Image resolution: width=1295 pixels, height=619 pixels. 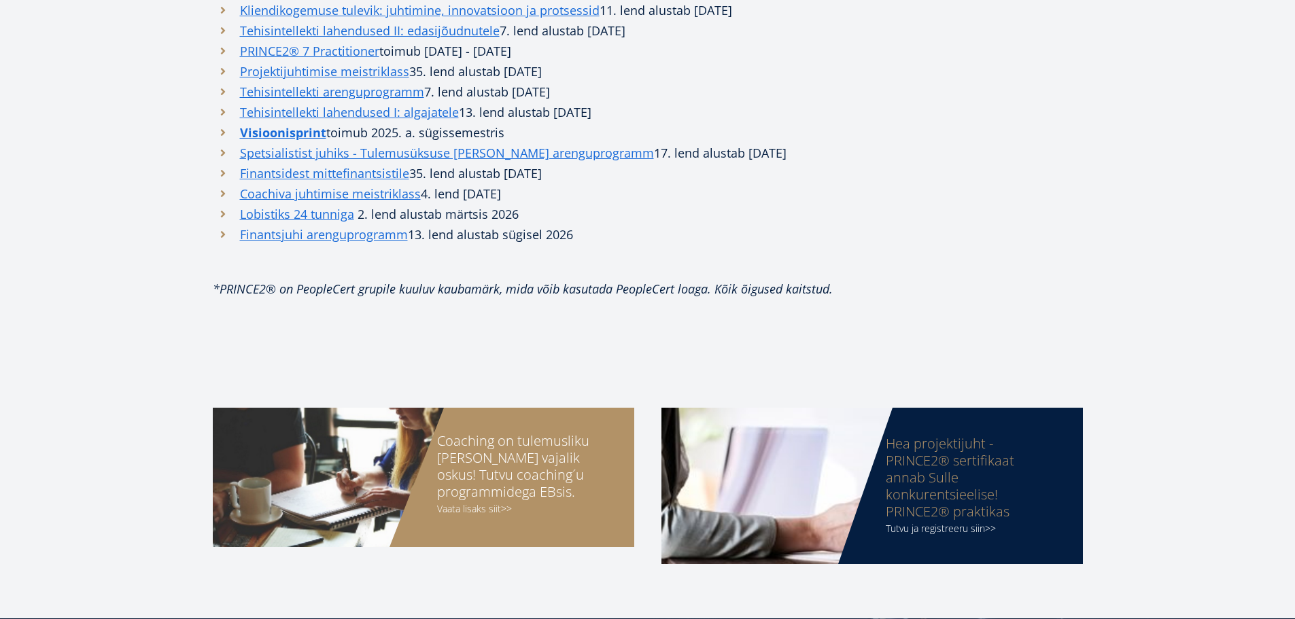 I want to click on a: Lobistiks 24 tunniga, so click(x=297, y=214).